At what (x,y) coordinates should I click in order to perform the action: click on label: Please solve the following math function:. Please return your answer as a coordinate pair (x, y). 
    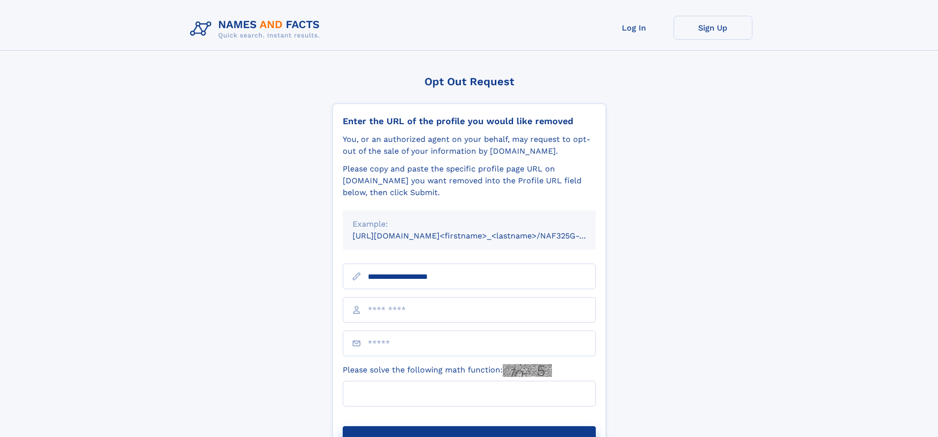
    Looking at the image, I should click on (447, 370).